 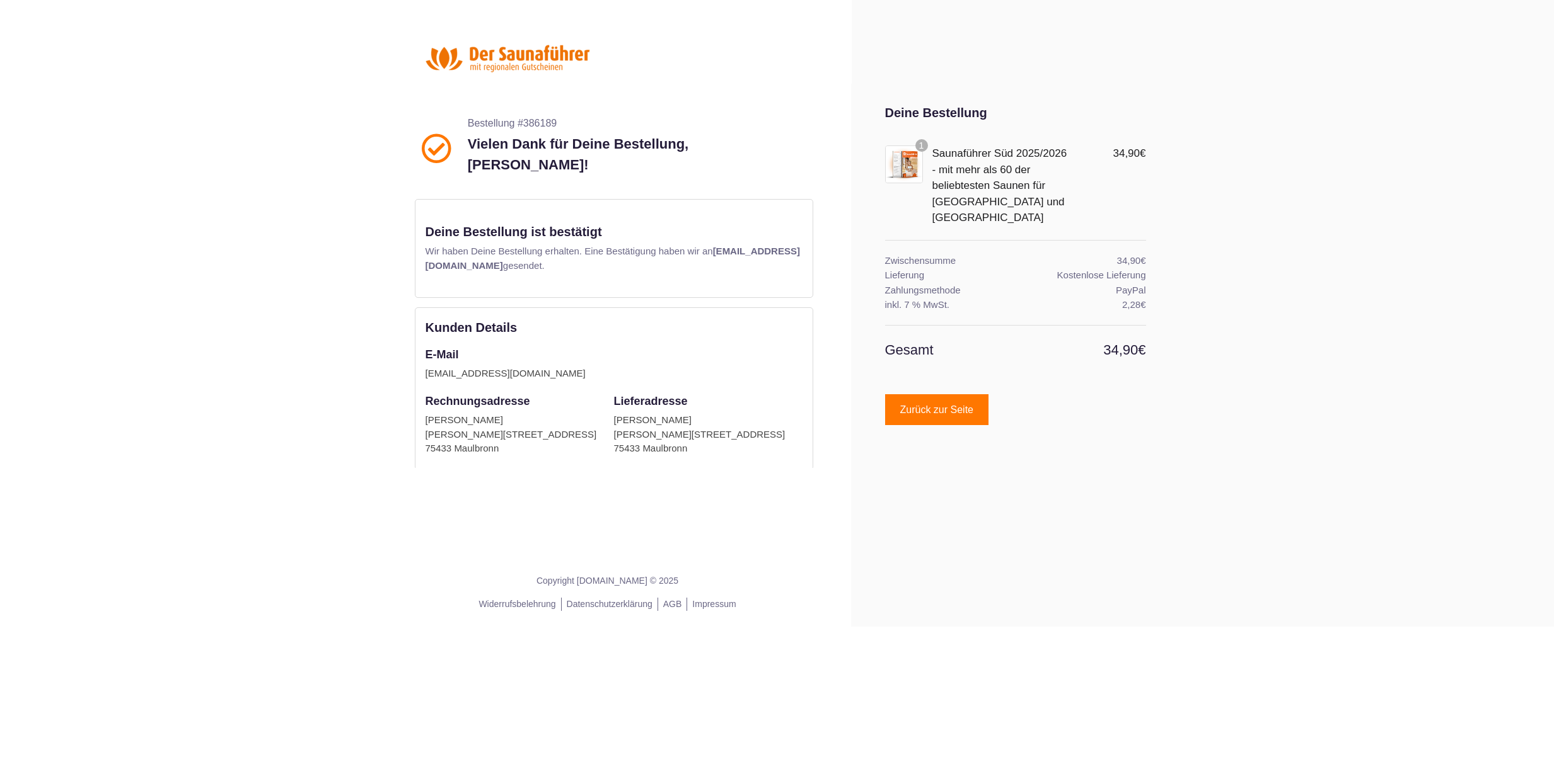 What do you see at coordinates (936, 410) in the screenshot?
I see `span: Zurück zur Seite` at bounding box center [936, 410].